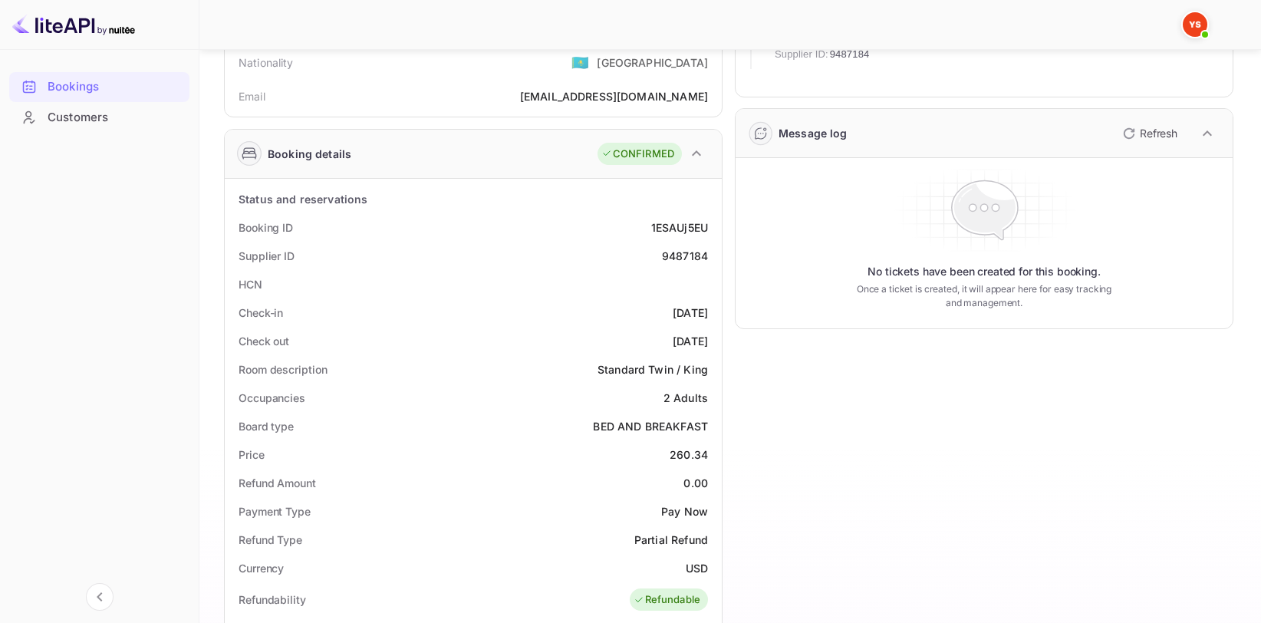  What do you see at coordinates (637, 154) in the screenshot?
I see `div: CONFIRMED` at bounding box center [637, 154].